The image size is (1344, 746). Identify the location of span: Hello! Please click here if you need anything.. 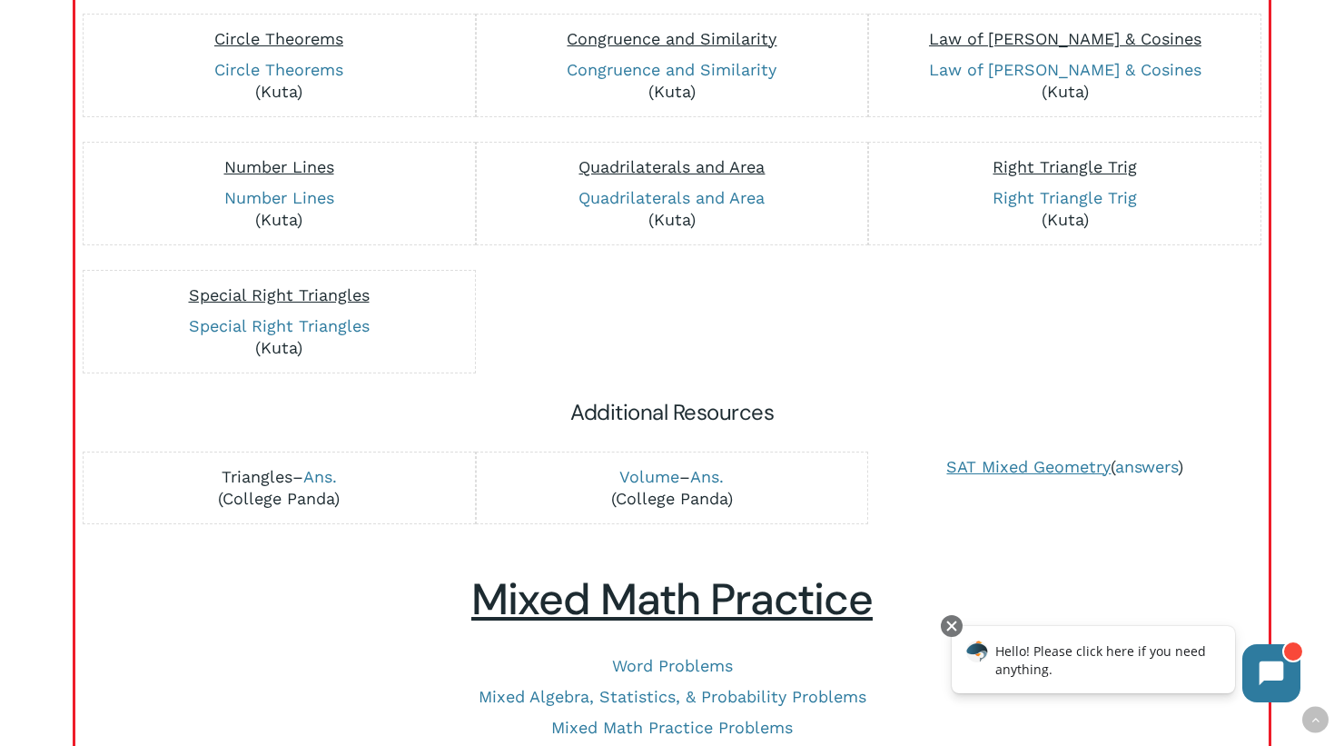
(168, 48).